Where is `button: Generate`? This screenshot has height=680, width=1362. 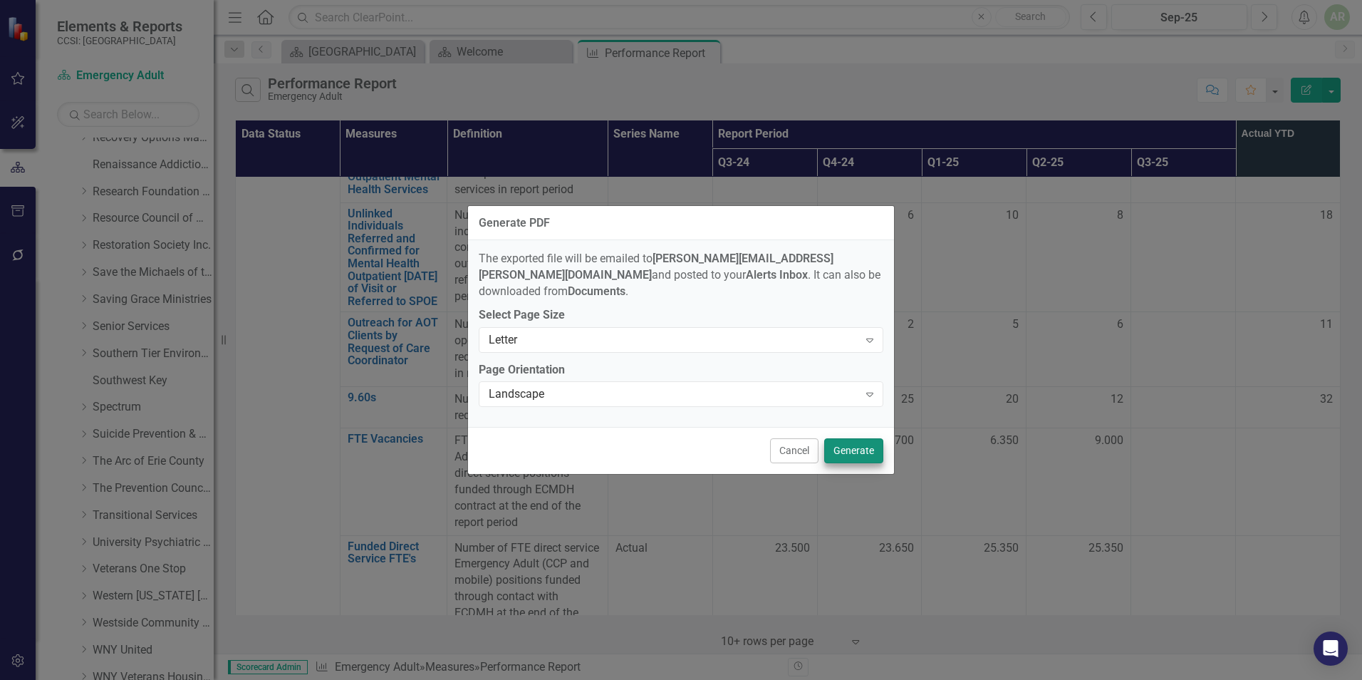
button: Generate is located at coordinates (853, 450).